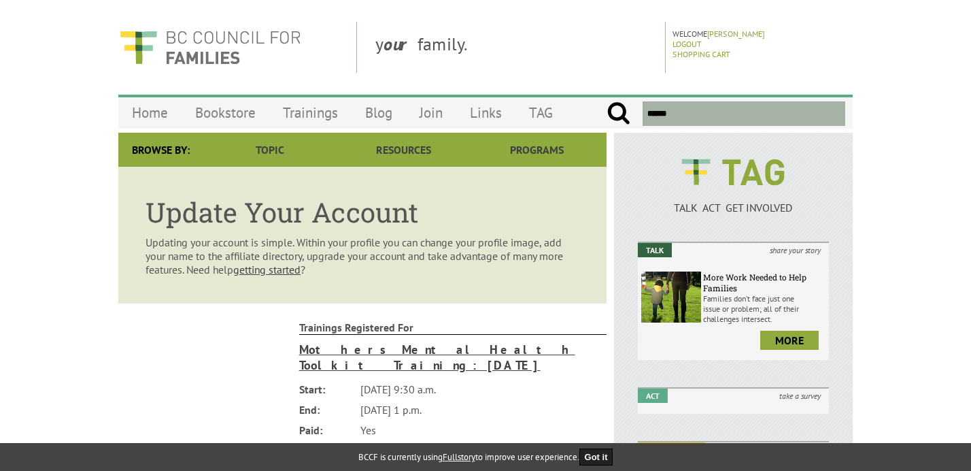 This screenshot has height=471, width=971. Describe the element at coordinates (379, 112) in the screenshot. I see `a: Blog` at that location.